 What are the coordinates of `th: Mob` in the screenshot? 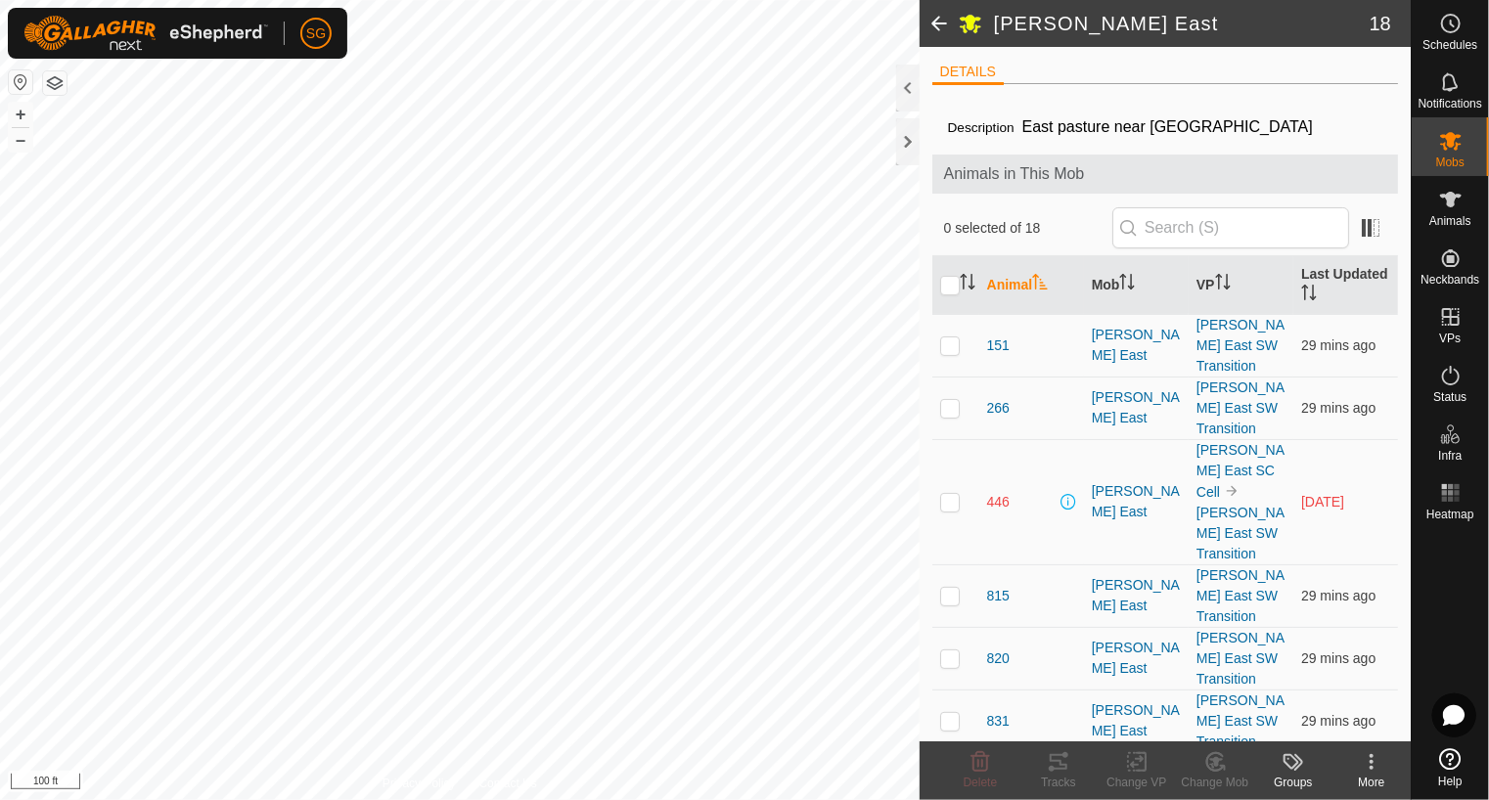 It's located at (1136, 286).